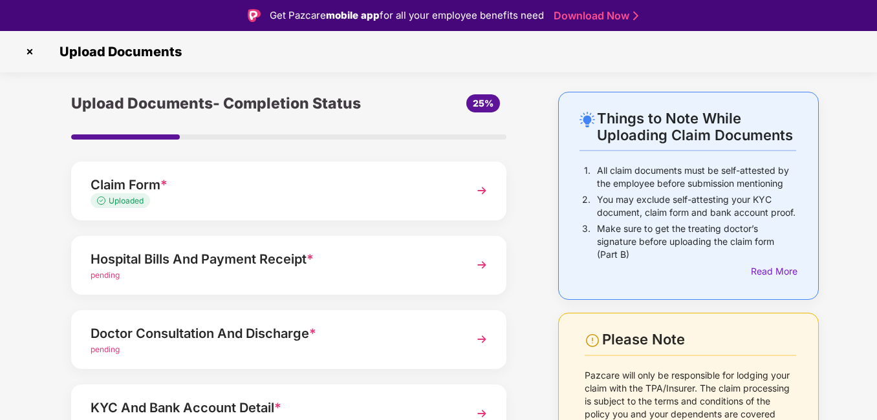 The width and height of the screenshot is (877, 420). I want to click on span: Upload Documents, so click(117, 52).